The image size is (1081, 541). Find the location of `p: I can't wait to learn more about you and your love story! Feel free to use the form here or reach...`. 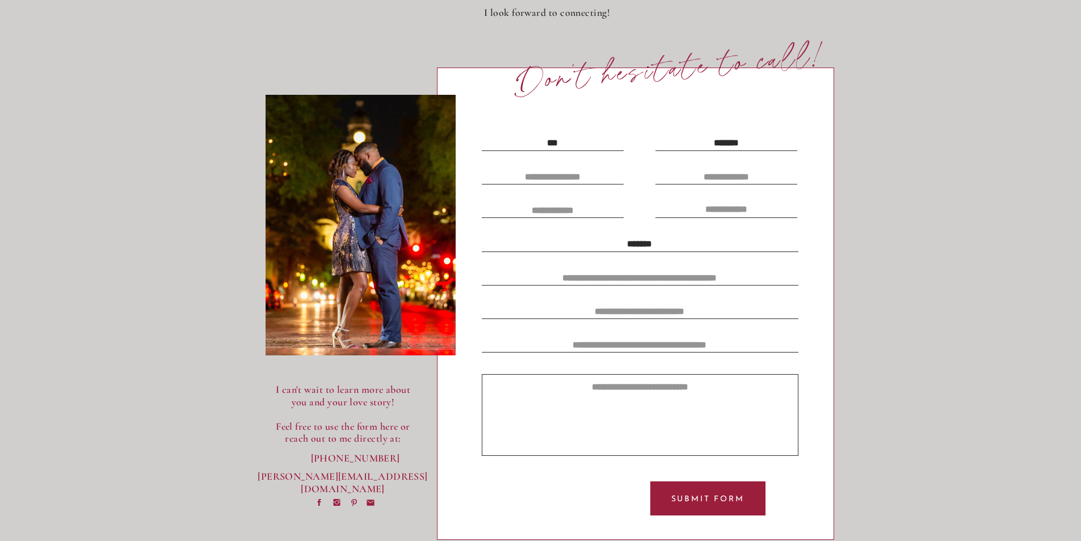

p: I can't wait to learn more about you and your love story! Feel free to use the form here or reach... is located at coordinates (343, 414).